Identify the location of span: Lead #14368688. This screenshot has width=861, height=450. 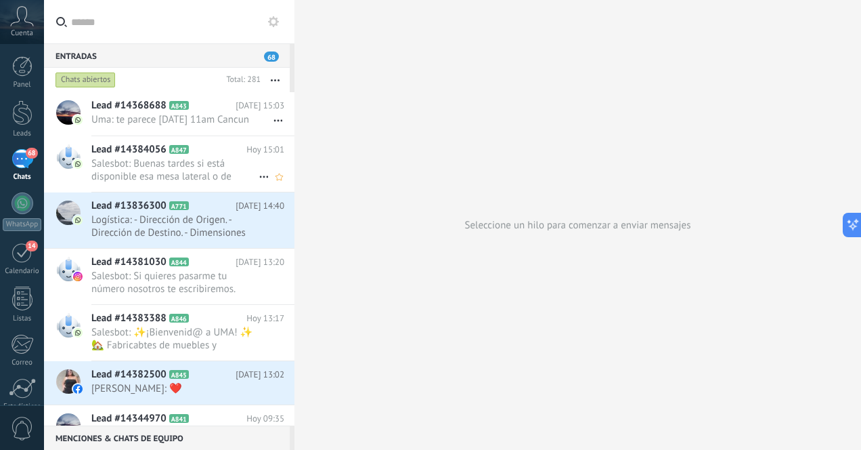
(129, 106).